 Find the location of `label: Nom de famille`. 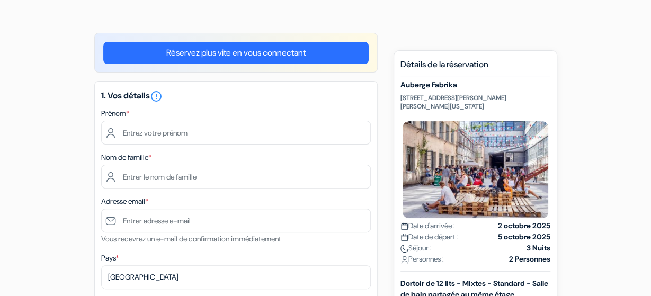

label: Nom de famille is located at coordinates (126, 157).